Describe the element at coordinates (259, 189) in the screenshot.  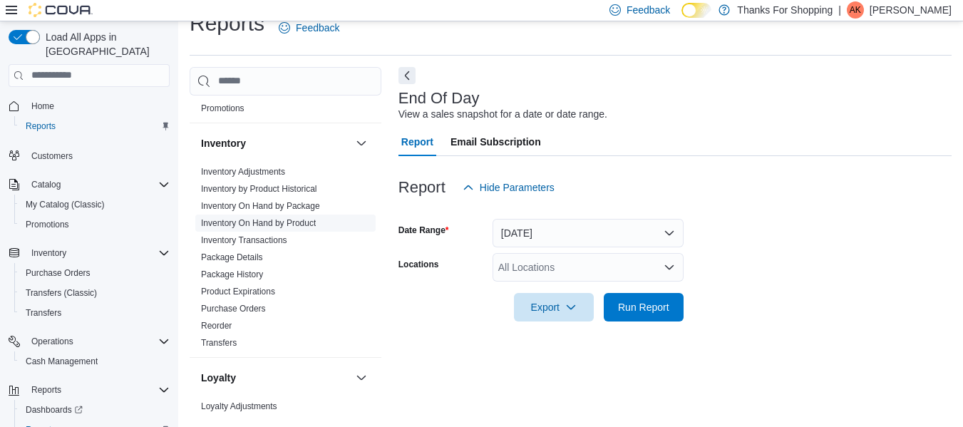
I see `span: Inventory by Product Historical` at that location.